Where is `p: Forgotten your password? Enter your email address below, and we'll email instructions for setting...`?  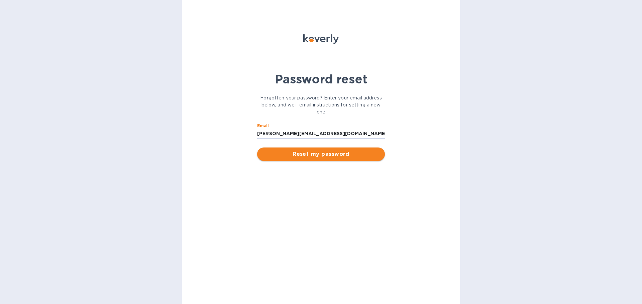
p: Forgotten your password? Enter your email address below, and we'll email instructions for setting... is located at coordinates (321, 105).